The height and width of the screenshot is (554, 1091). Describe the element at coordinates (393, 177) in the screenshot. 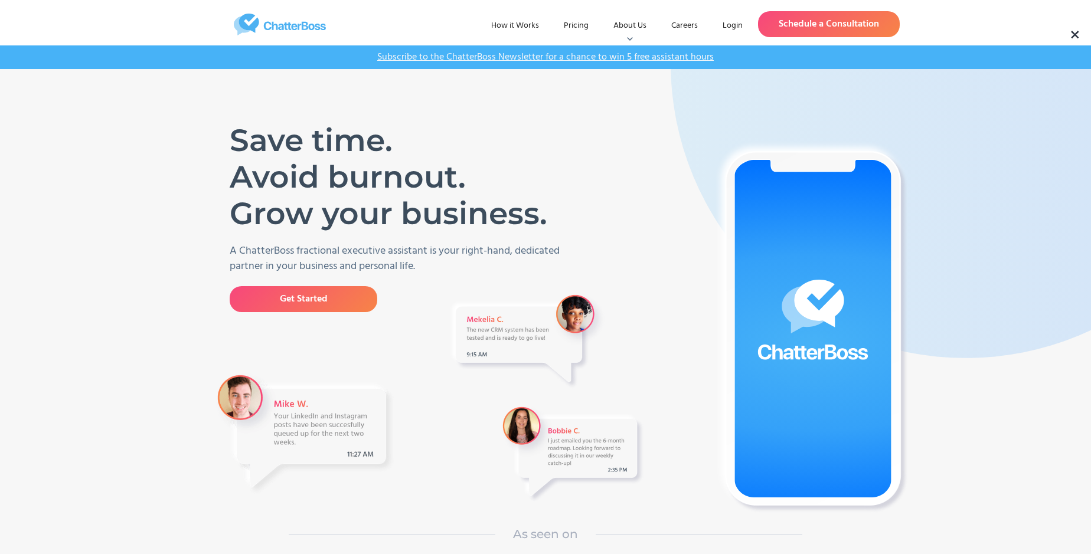

I see `h1: Save time. Avoid burnout. Grow your business.` at that location.